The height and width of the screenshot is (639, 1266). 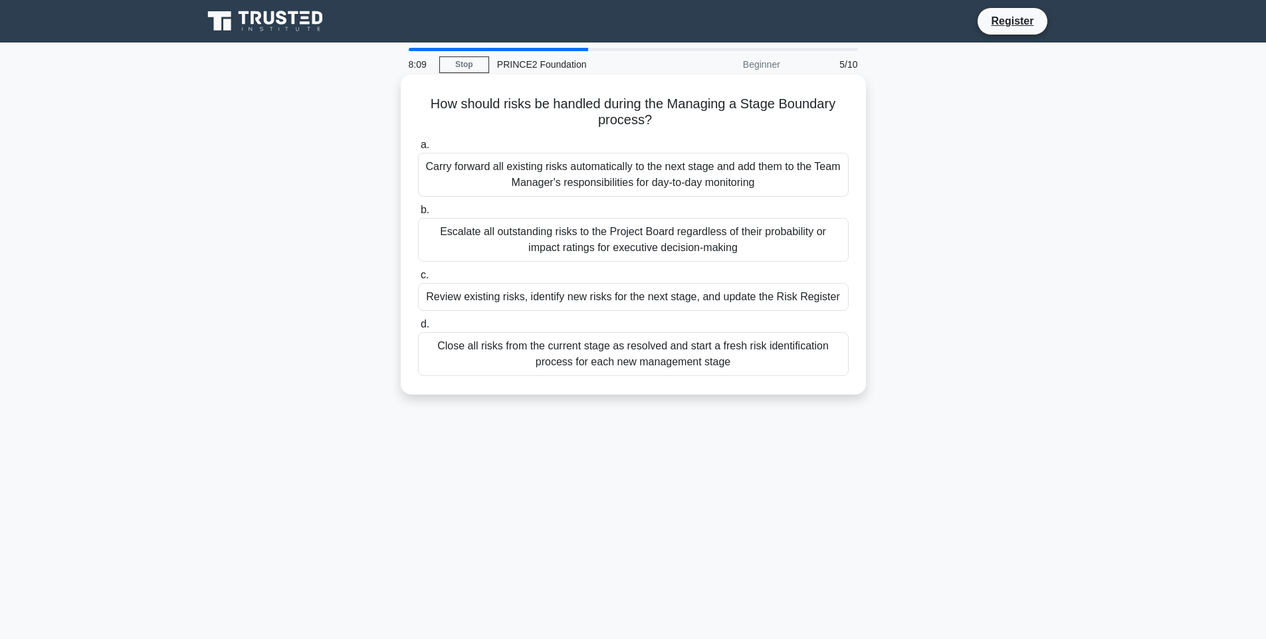 What do you see at coordinates (633, 297) in the screenshot?
I see `div: Review existing risks, identify new risks for the next stage, and update the Risk Register` at bounding box center [633, 297].